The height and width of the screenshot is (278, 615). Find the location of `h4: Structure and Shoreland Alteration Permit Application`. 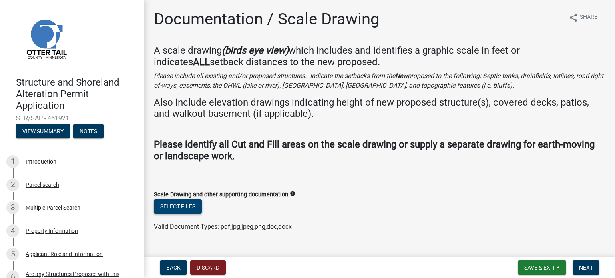

h4: Structure and Shoreland Alteration Permit Application is located at coordinates (77, 94).